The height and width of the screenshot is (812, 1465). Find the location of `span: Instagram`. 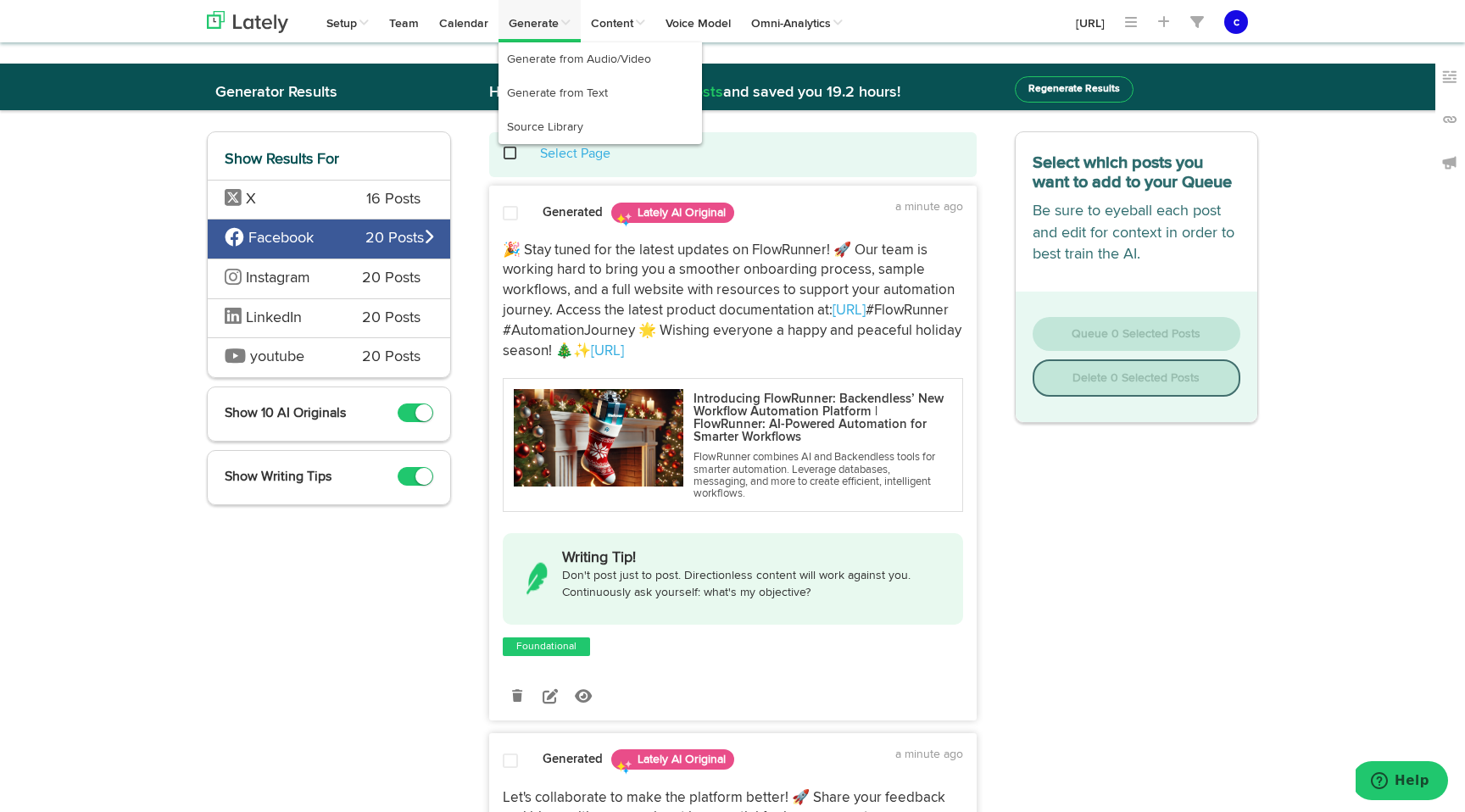

span: Instagram is located at coordinates (278, 278).